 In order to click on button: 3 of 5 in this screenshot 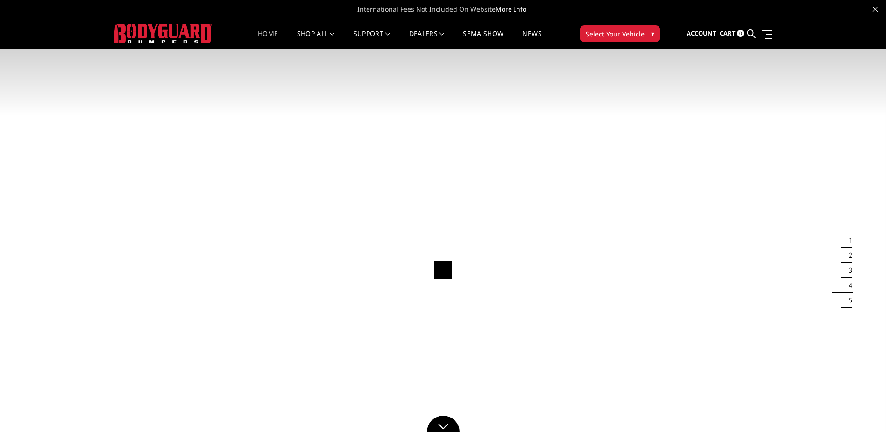, I will do `click(848, 270)`.